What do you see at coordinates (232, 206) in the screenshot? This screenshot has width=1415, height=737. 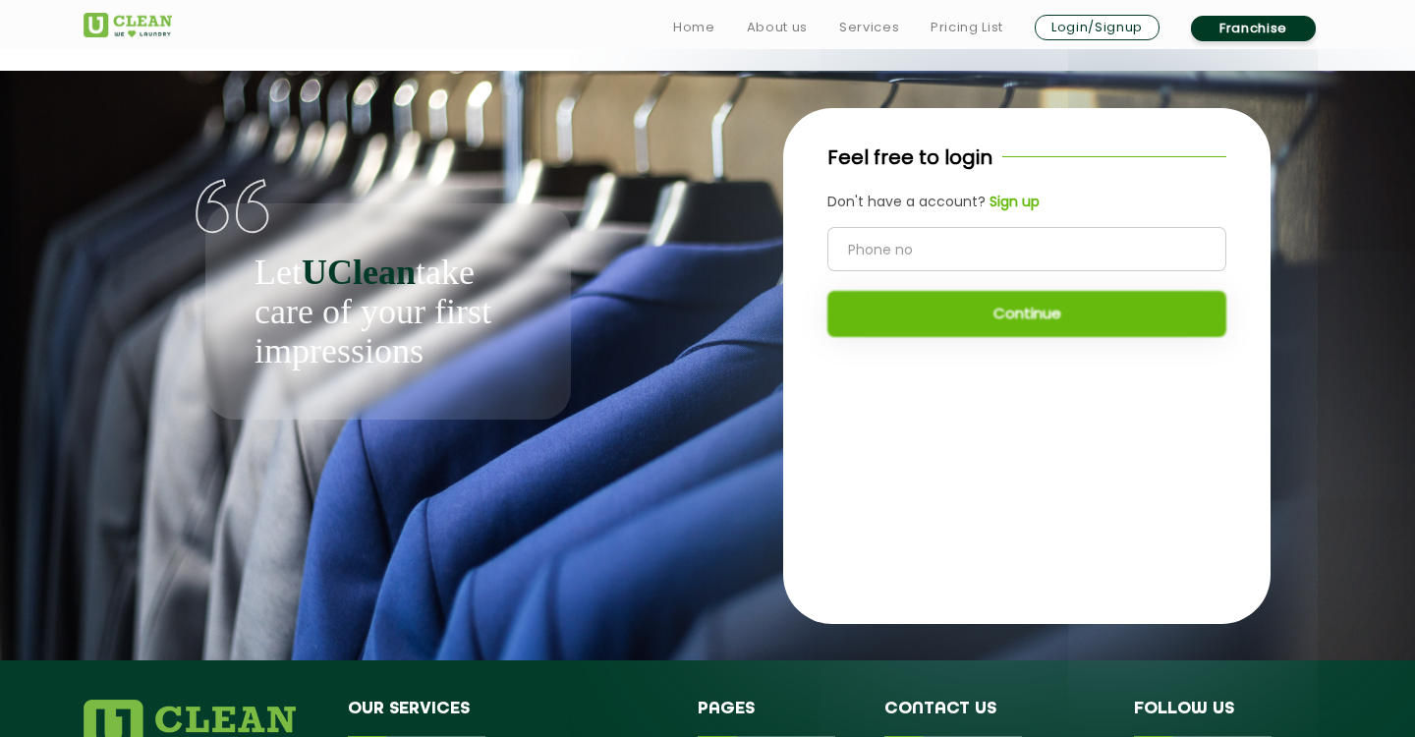 I see `img: quote-img` at bounding box center [232, 206].